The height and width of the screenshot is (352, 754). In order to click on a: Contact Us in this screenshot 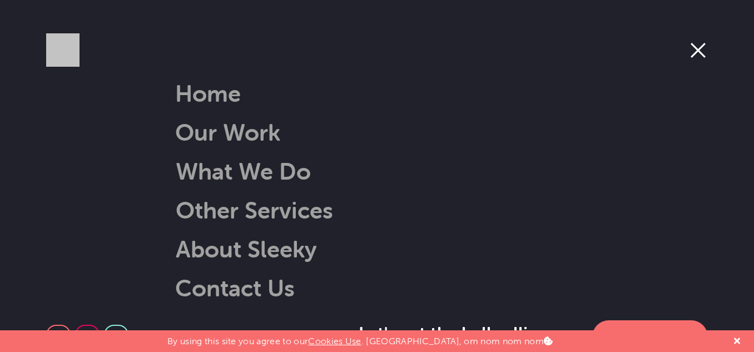, I will do `click(235, 287)`.